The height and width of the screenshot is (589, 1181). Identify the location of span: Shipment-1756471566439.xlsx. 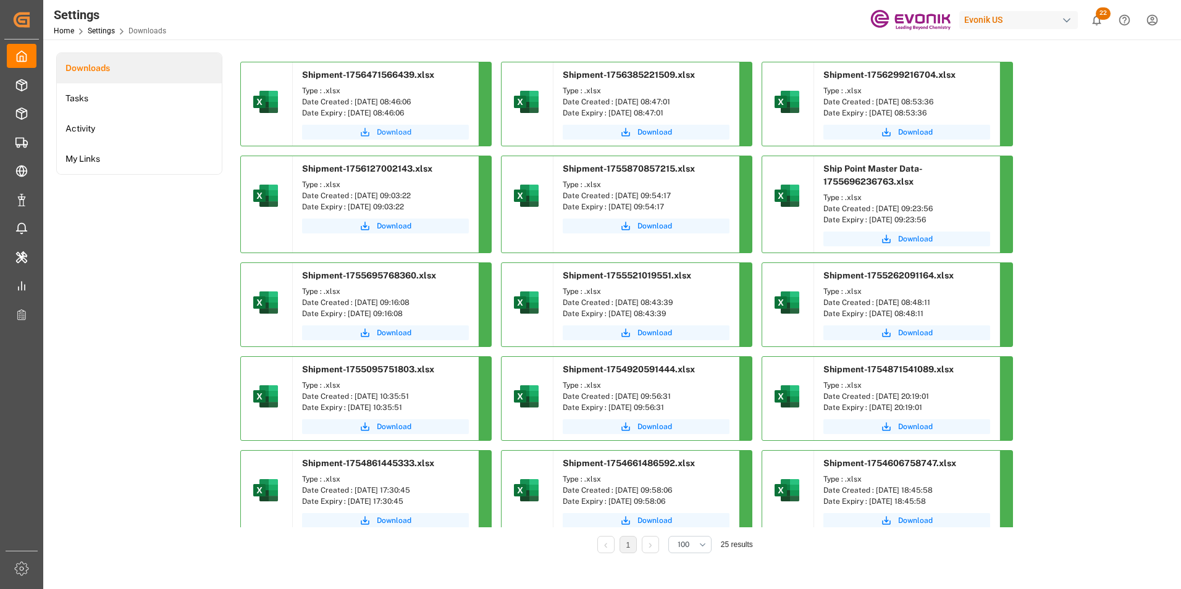
(368, 75).